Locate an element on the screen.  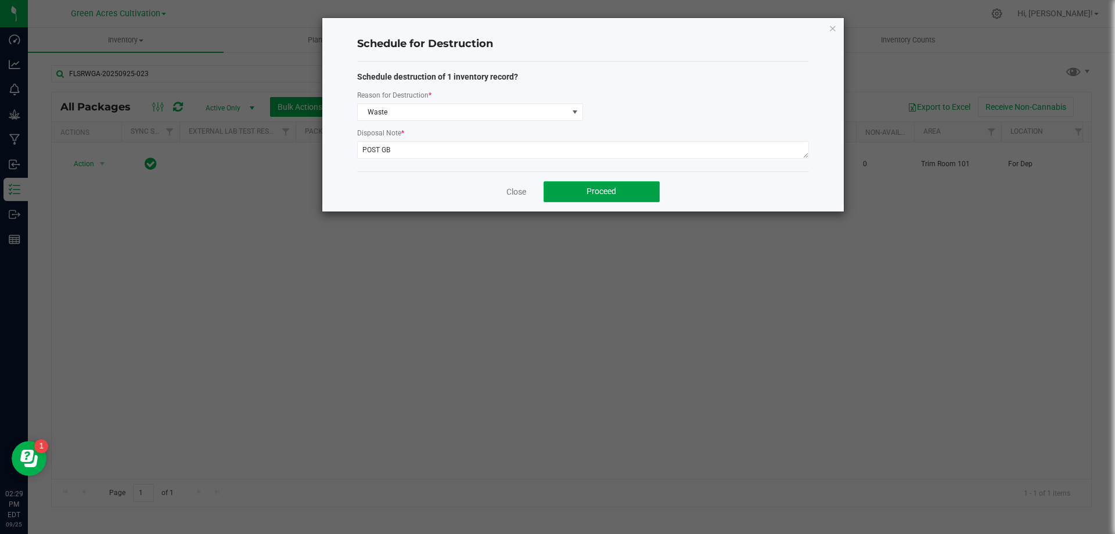
label: Reason for Destruction is located at coordinates (394, 95).